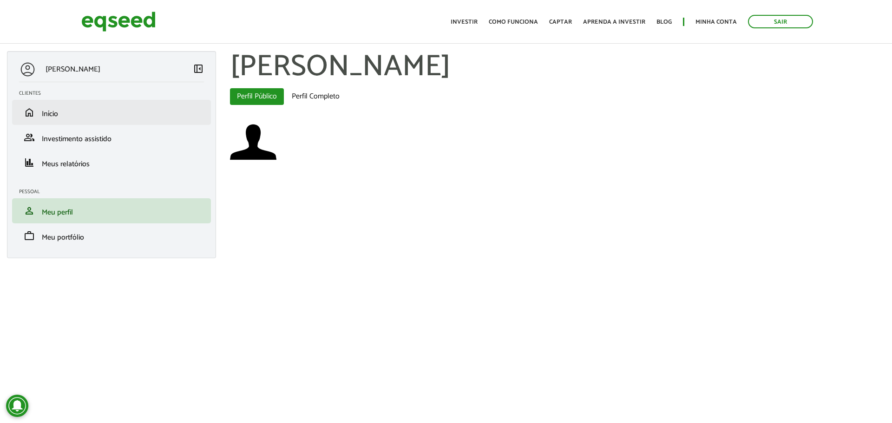 This screenshot has height=423, width=892. I want to click on span: Meu perfil, so click(57, 212).